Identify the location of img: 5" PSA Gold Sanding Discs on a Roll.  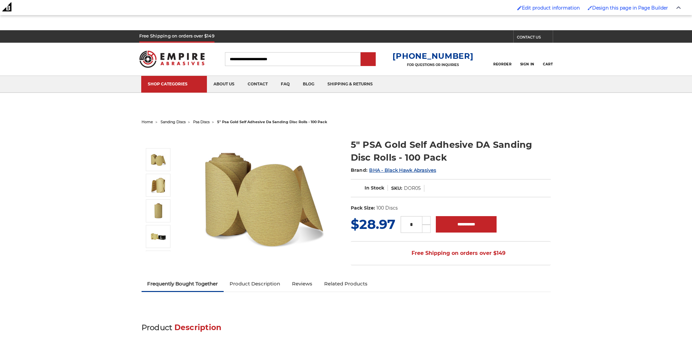
(158, 185).